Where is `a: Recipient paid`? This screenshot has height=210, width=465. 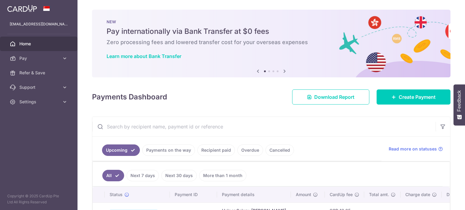
a: Recipient paid is located at coordinates (216, 150).